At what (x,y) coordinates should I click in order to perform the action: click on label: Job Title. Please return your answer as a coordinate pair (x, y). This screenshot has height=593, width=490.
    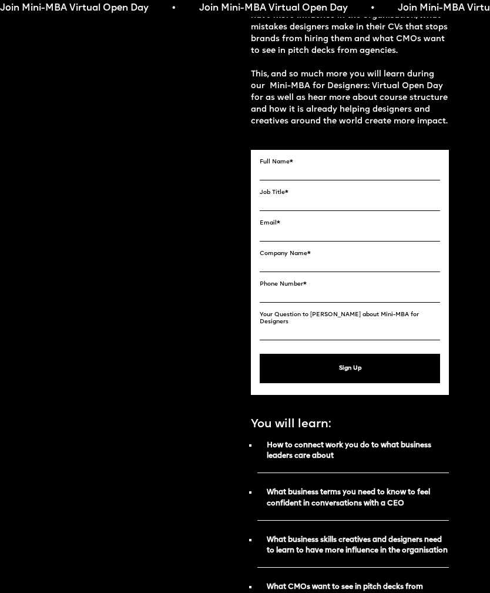
    Looking at the image, I should click on (350, 193).